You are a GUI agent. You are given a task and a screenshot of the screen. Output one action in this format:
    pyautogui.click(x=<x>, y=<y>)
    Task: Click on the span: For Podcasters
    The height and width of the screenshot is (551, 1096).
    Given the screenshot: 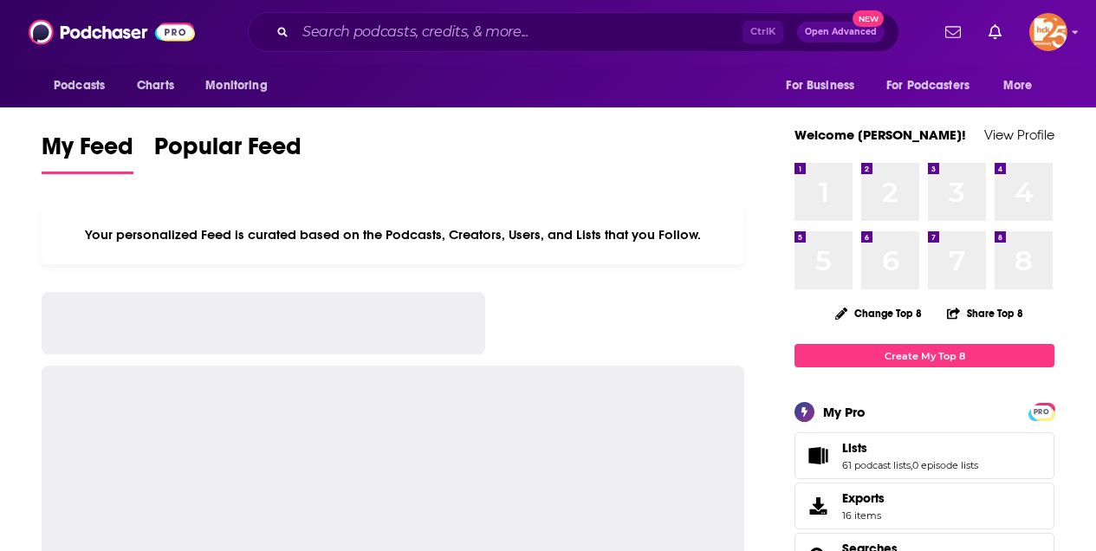 What is the action you would take?
    pyautogui.click(x=928, y=86)
    